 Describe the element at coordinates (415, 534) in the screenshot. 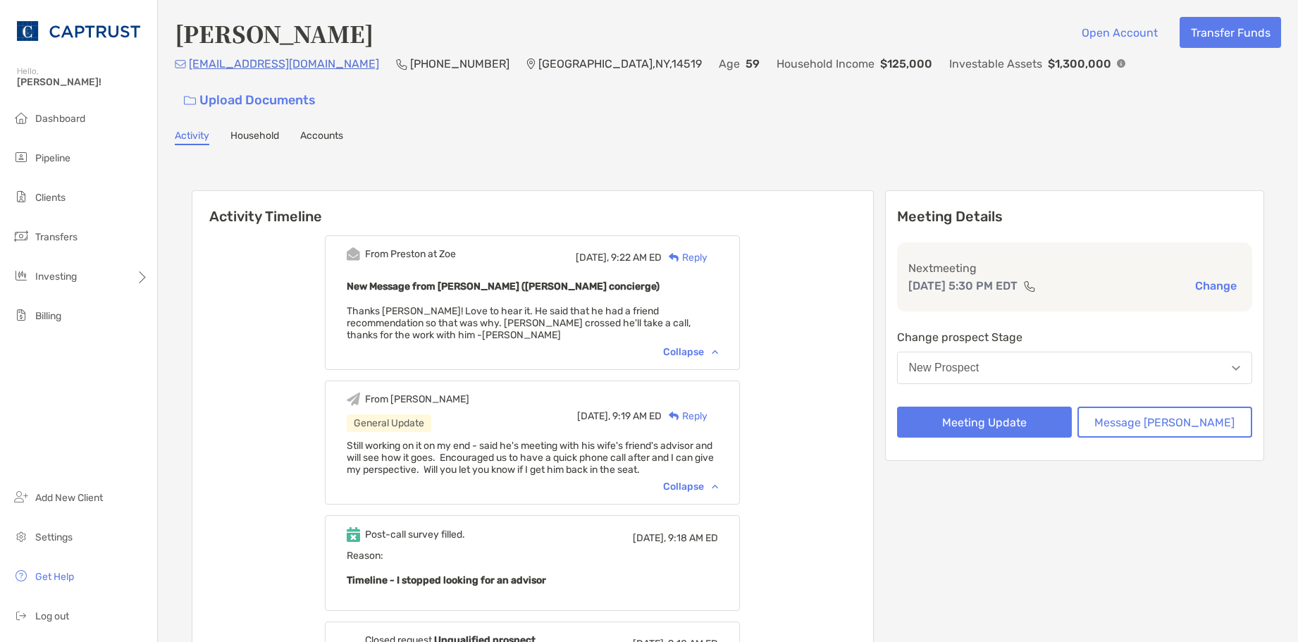

I see `div: Post-call survey filled.` at that location.